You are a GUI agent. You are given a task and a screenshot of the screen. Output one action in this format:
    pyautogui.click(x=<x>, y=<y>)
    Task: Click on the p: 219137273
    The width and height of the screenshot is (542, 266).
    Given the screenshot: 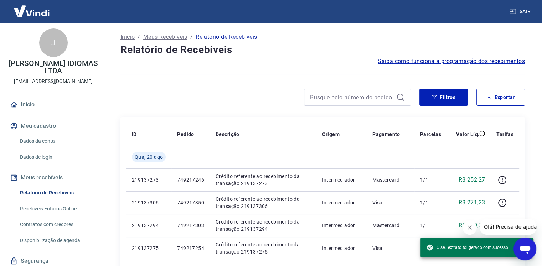 What is the action you would take?
    pyautogui.click(x=149, y=180)
    